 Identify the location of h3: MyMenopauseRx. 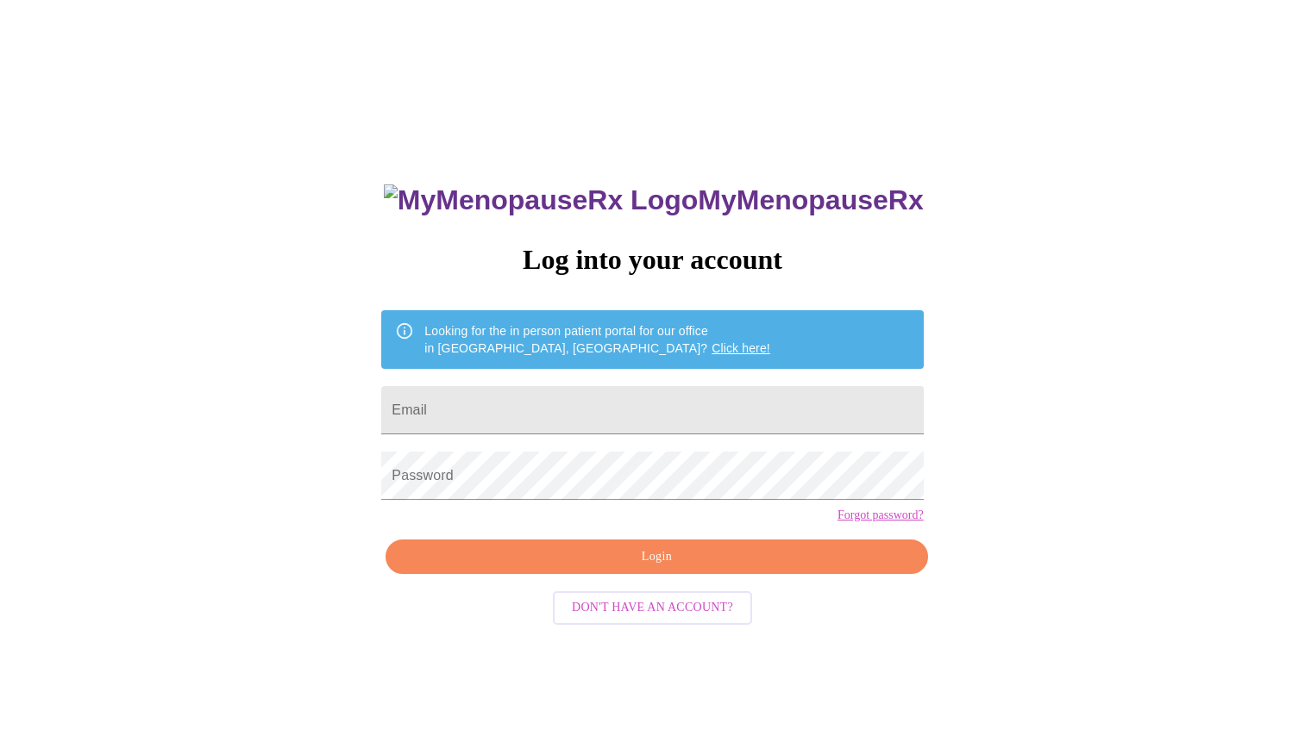
(654, 200).